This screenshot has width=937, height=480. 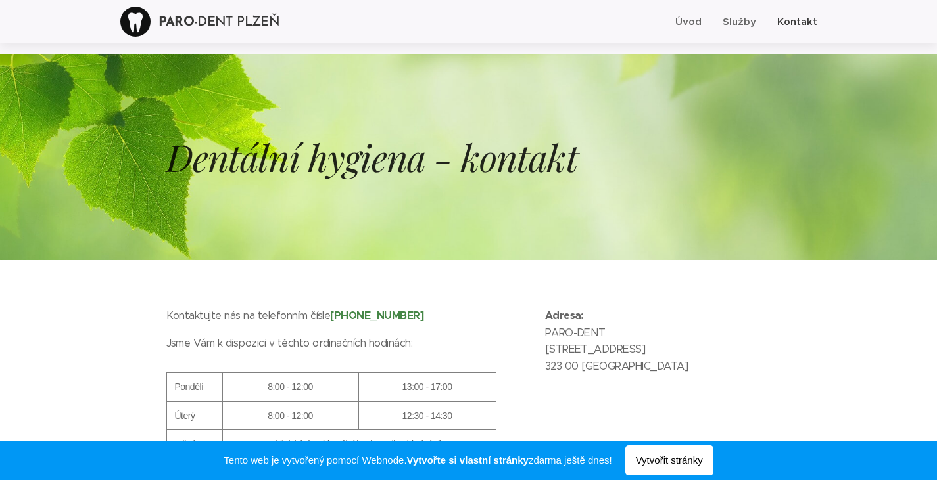 I want to click on td: 12:30 - 14:30, so click(x=427, y=415).